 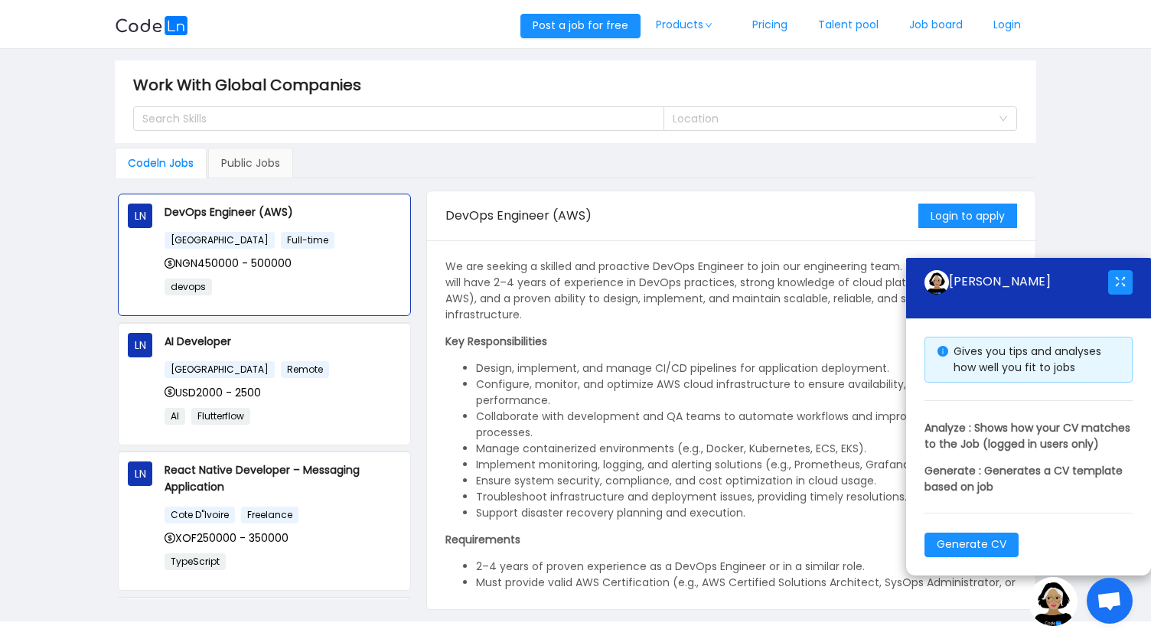 What do you see at coordinates (746, 497) in the screenshot?
I see `li: Troubleshoot infrastructure and deployment issues, providing timely resolutions.` at bounding box center [746, 497].